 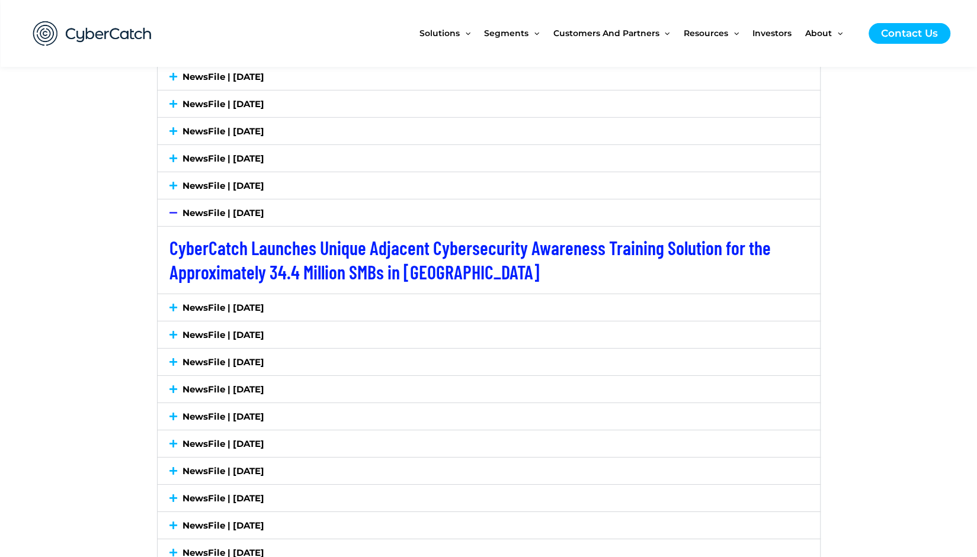 I want to click on span: Customers and Partners, so click(x=605, y=33).